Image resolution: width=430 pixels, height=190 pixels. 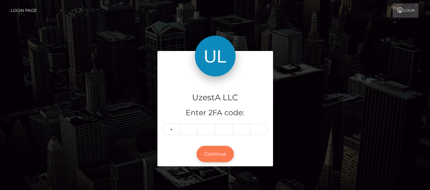 What do you see at coordinates (215, 56) in the screenshot?
I see `img: UzestA LLC` at bounding box center [215, 56].